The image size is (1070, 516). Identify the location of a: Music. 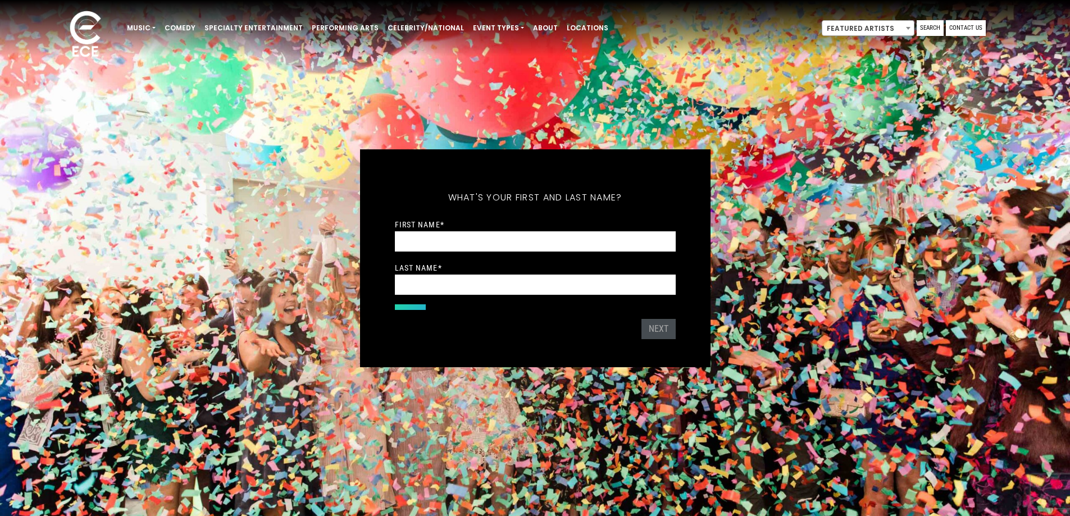
(141, 28).